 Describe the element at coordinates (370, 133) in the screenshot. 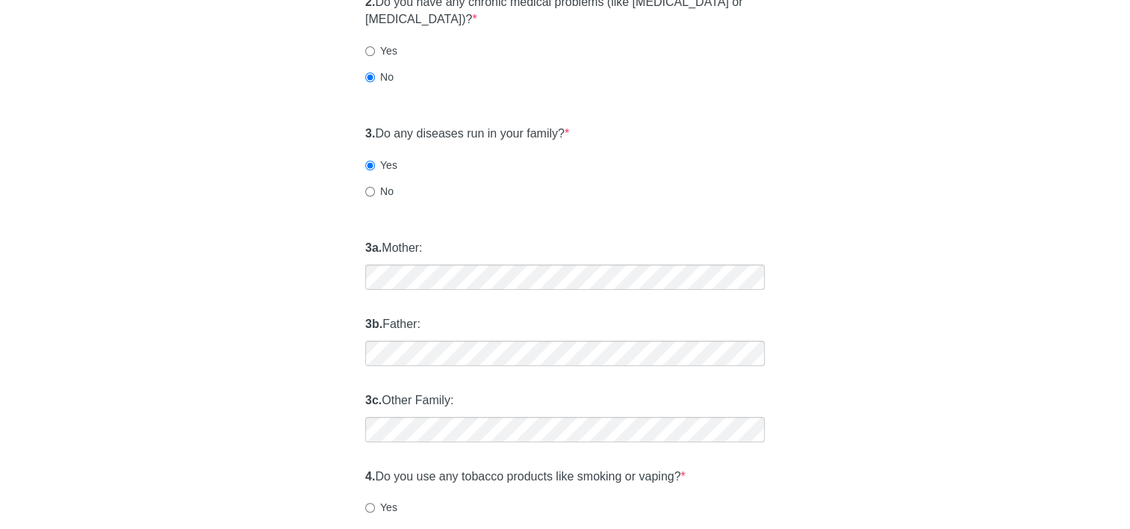

I see `strong: 3.` at that location.